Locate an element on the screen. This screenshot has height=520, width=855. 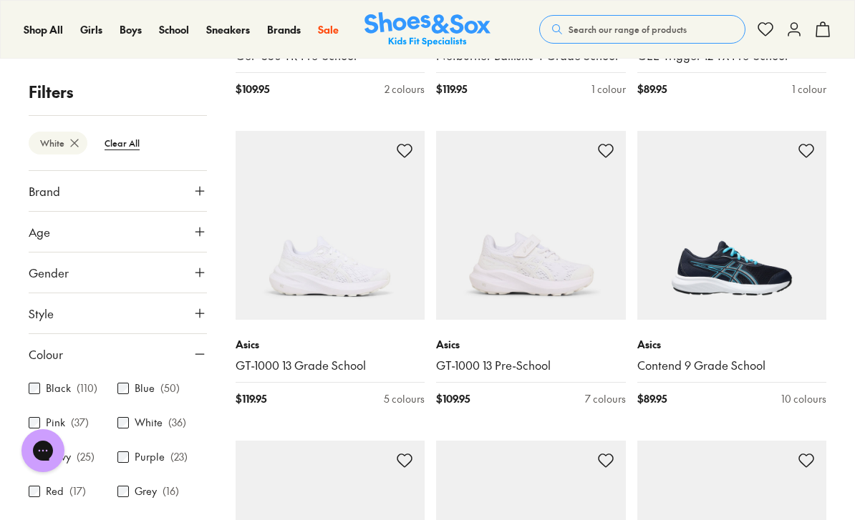
a: Sneakers is located at coordinates (228, 29).